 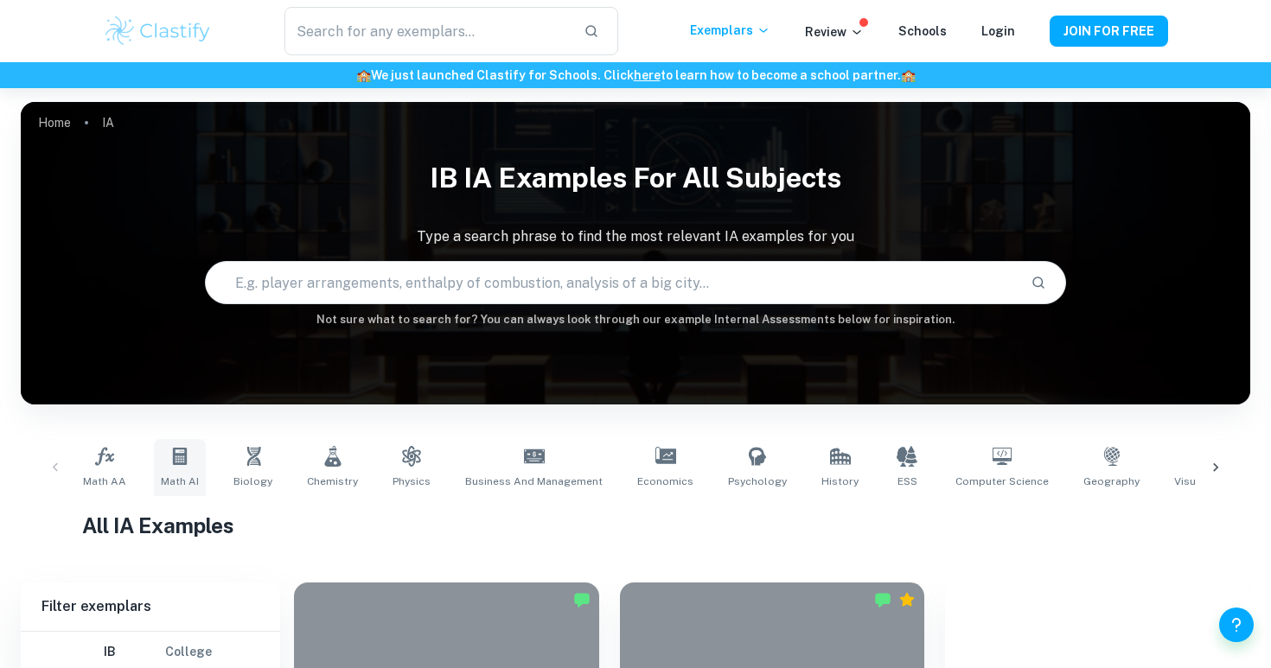 What do you see at coordinates (157, 31) in the screenshot?
I see `a: Clastify logo` at bounding box center [157, 31].